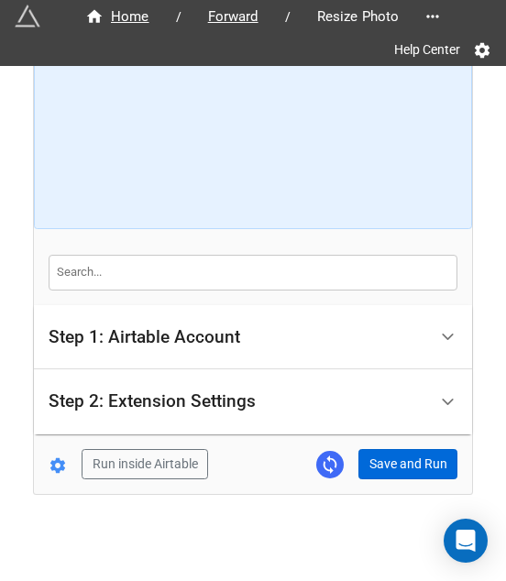 This screenshot has width=506, height=581. What do you see at coordinates (242, 17) in the screenshot?
I see `nav: breadcrumb` at bounding box center [242, 17].